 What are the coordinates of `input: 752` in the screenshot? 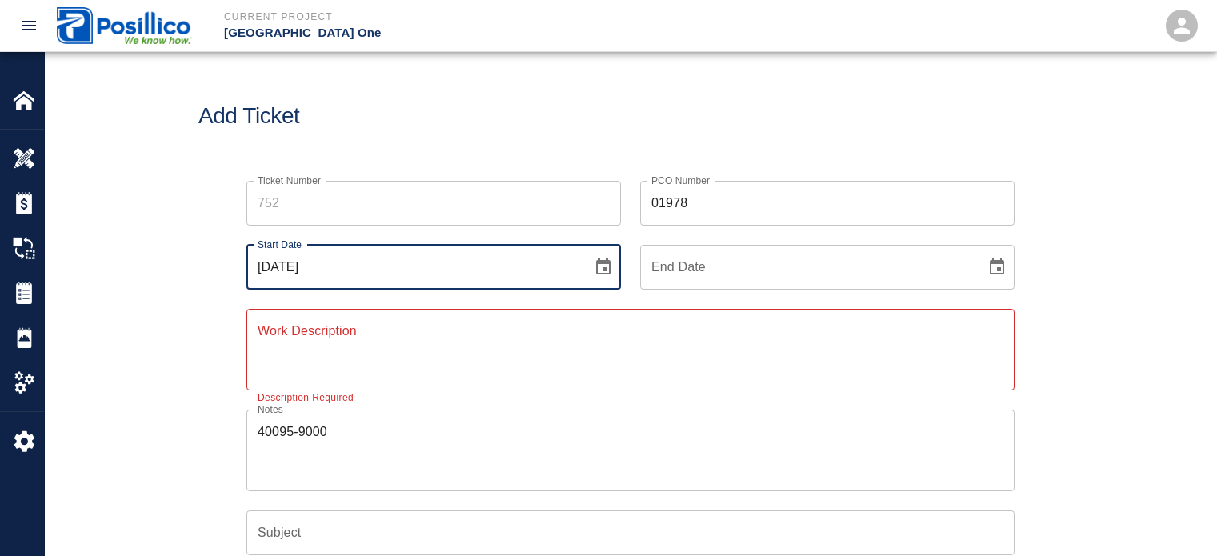 It's located at (434, 203).